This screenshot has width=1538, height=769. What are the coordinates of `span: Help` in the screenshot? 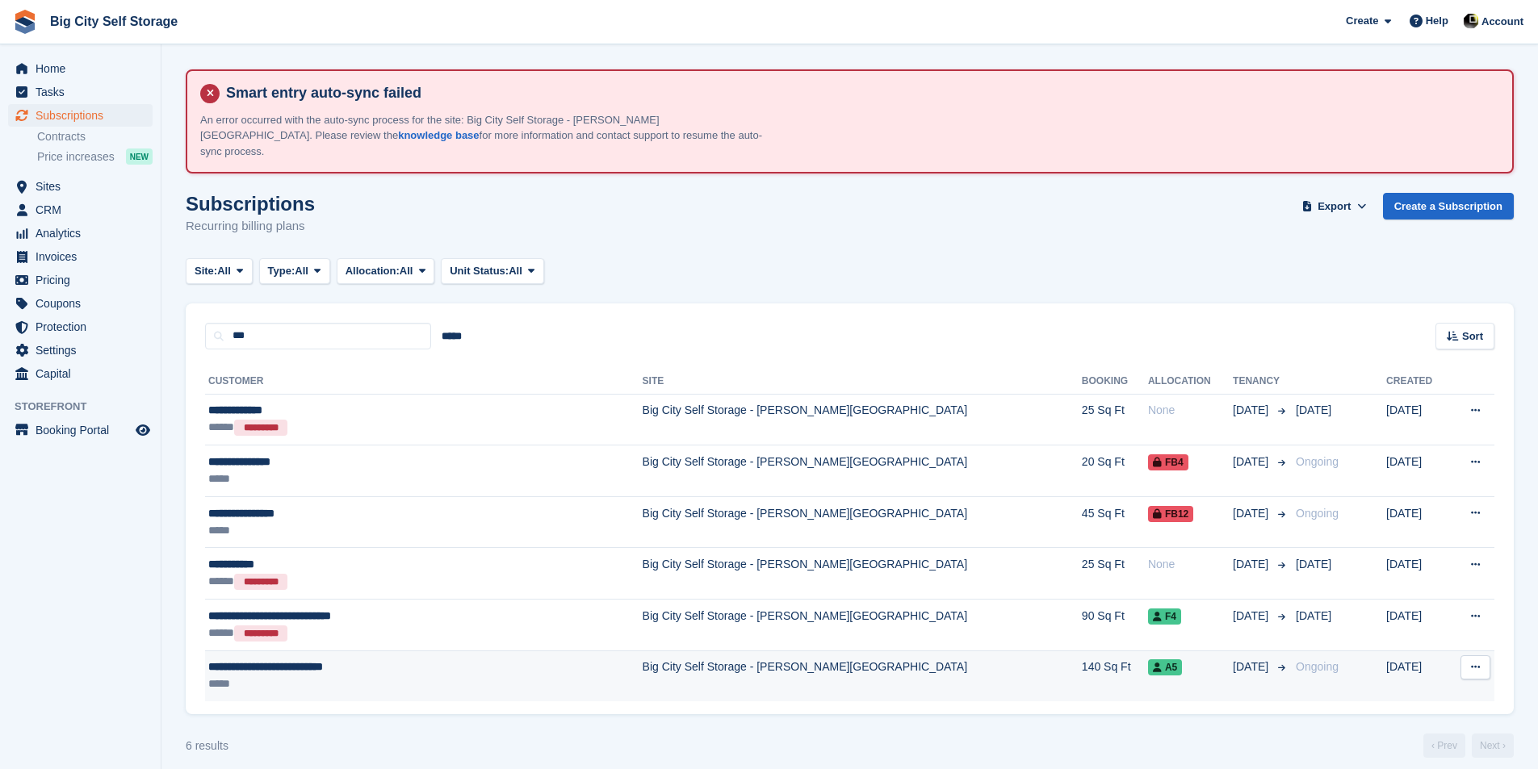 It's located at (1437, 21).